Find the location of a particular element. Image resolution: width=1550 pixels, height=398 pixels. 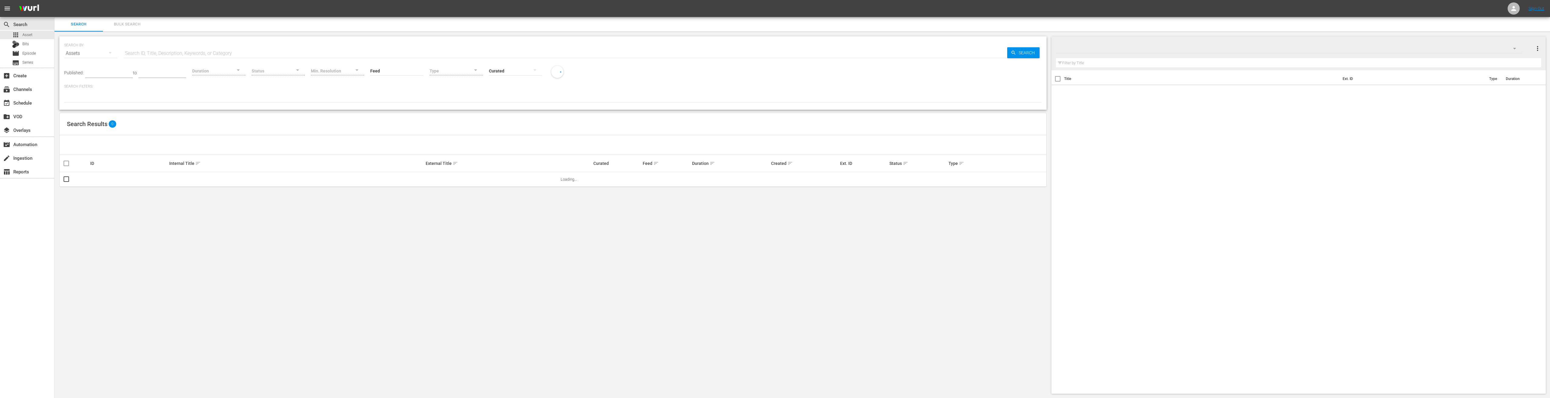

div: Curated is located at coordinates (617, 163).